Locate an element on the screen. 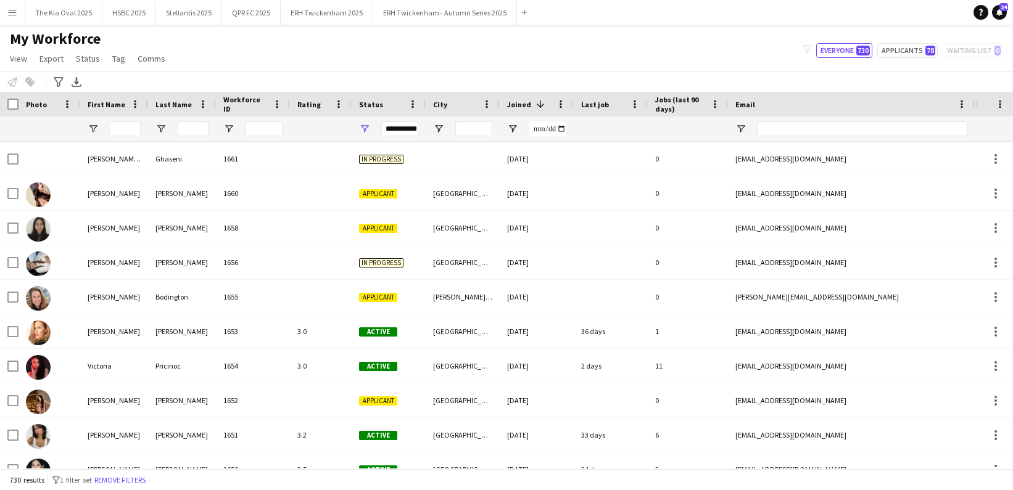 The height and width of the screenshot is (490, 1013). div: Bodington is located at coordinates (182, 297).